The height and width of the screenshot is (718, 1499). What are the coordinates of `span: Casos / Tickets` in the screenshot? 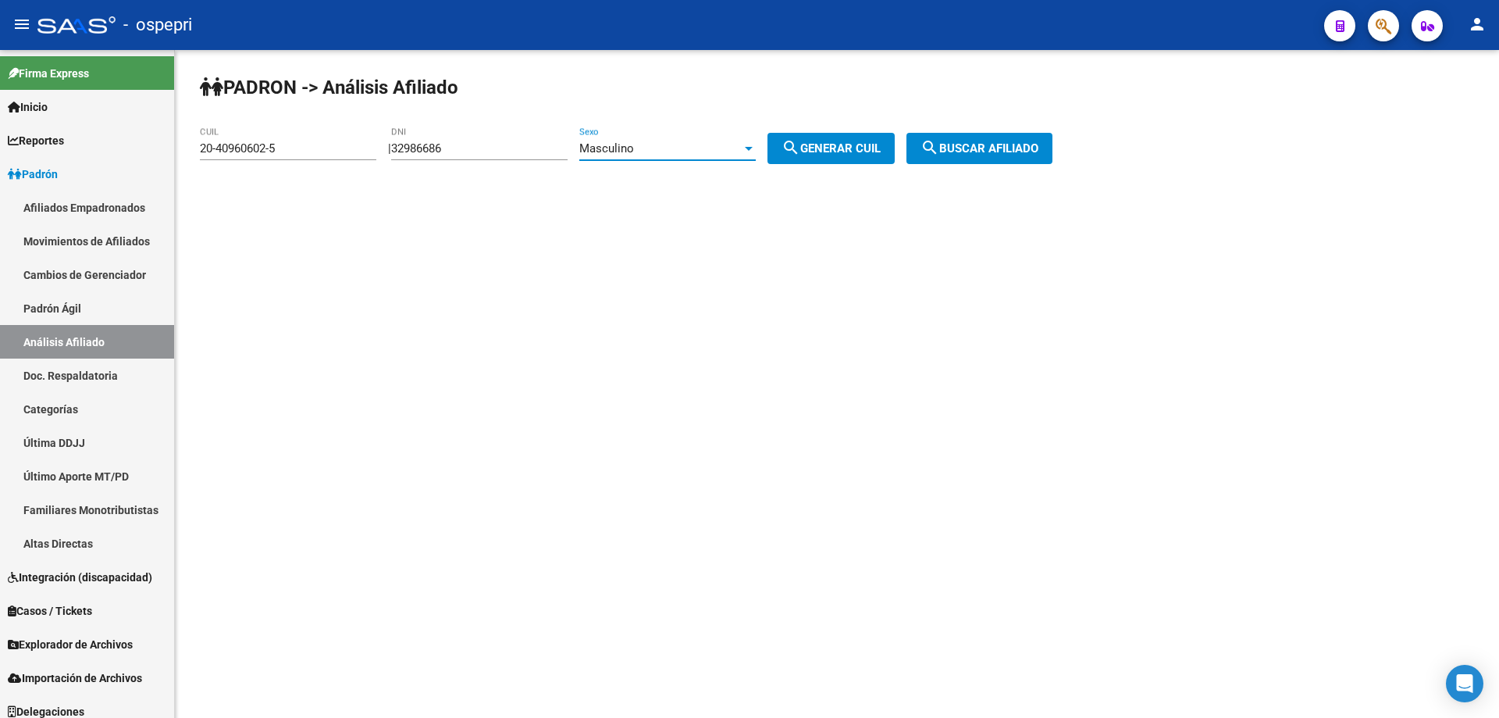 It's located at (50, 611).